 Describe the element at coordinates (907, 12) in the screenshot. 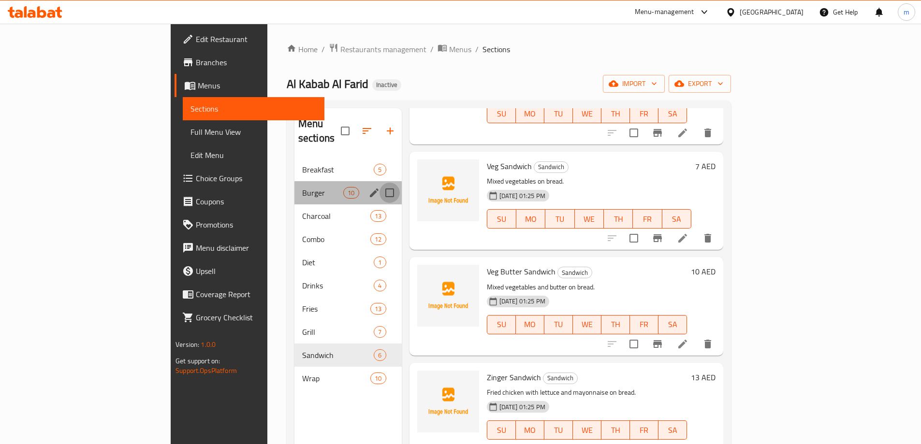

I see `span: m` at that location.